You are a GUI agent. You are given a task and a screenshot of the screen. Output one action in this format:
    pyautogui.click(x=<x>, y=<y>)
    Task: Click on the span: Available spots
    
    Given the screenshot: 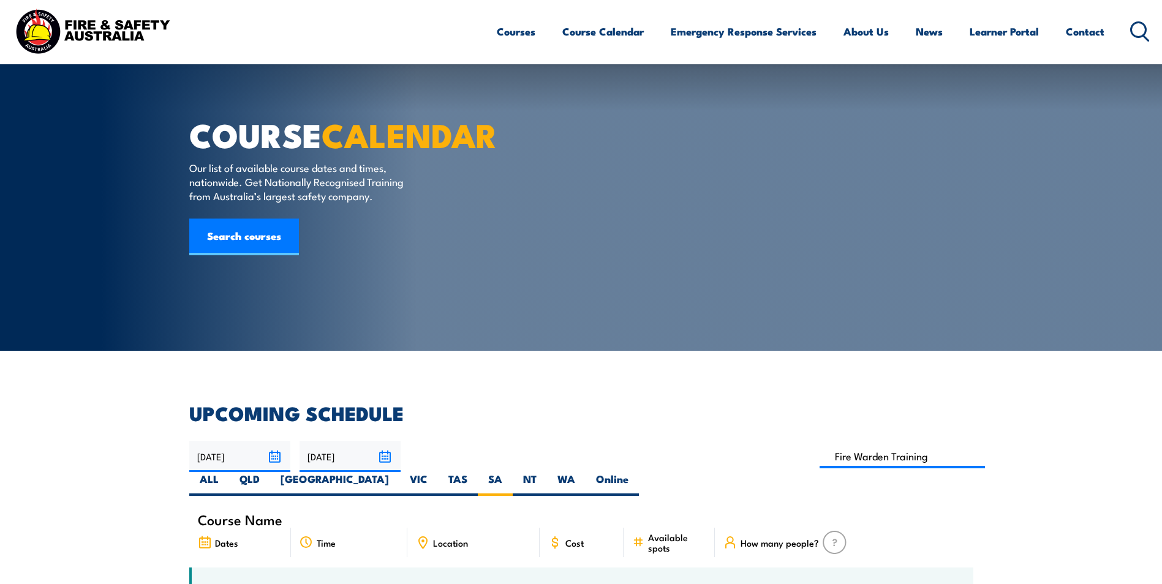 What is the action you would take?
    pyautogui.click(x=677, y=543)
    